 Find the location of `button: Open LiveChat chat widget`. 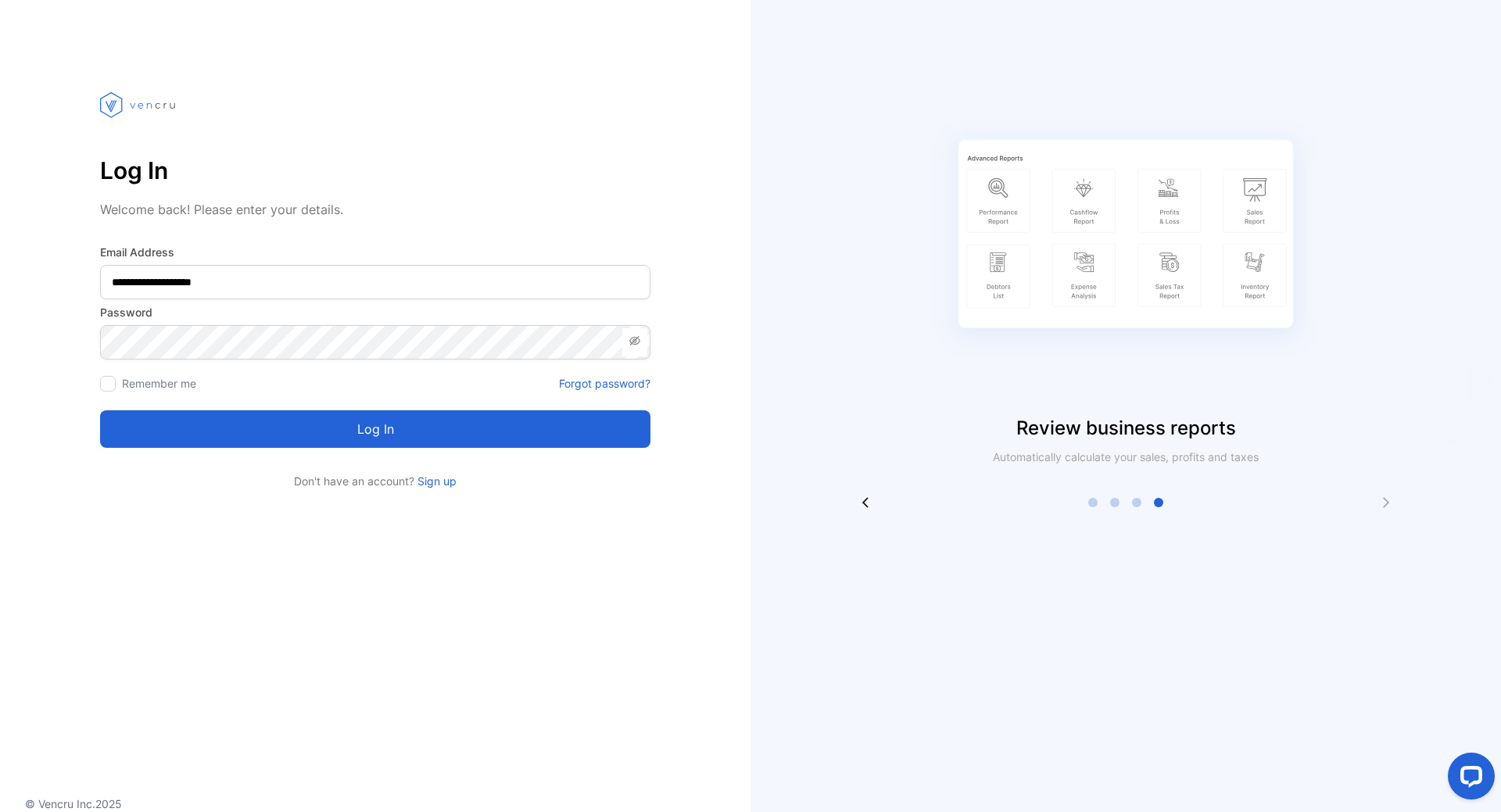

button: Open LiveChat chat widget is located at coordinates (36, 30).